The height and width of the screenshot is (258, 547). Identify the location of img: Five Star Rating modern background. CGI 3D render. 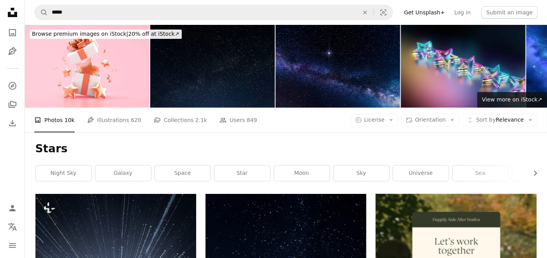
(463, 66).